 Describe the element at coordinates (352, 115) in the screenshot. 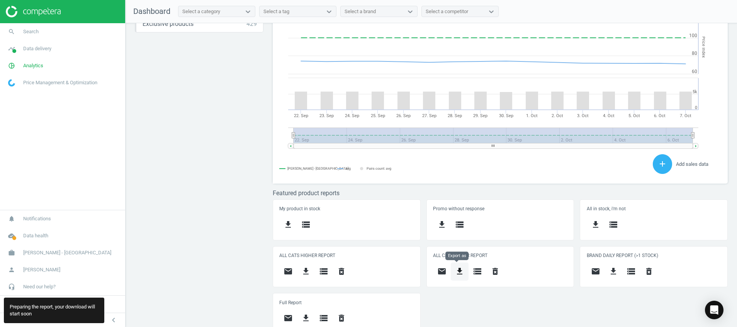

I see `tspan: 24. Sep` at that location.